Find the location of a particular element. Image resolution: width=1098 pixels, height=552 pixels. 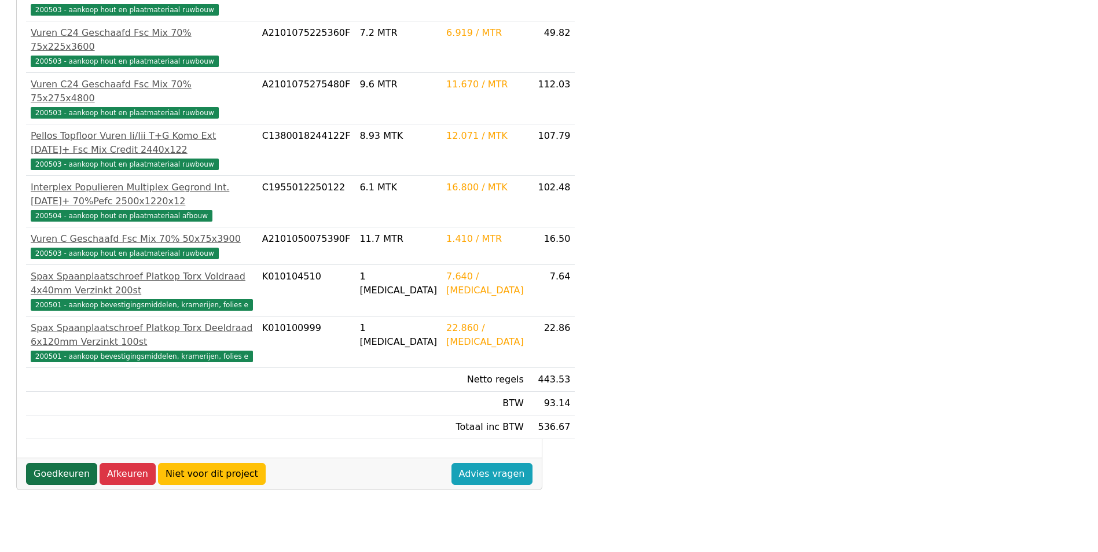

a: Vuren C24 Geschaafd Fsc Mix 70% 75x275x4800200503 - aankoop hout en plaatmateriaal ruwbouw is located at coordinates (142, 98).